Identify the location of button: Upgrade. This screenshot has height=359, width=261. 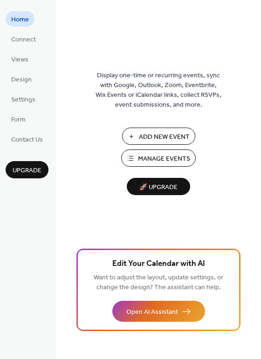
(27, 169).